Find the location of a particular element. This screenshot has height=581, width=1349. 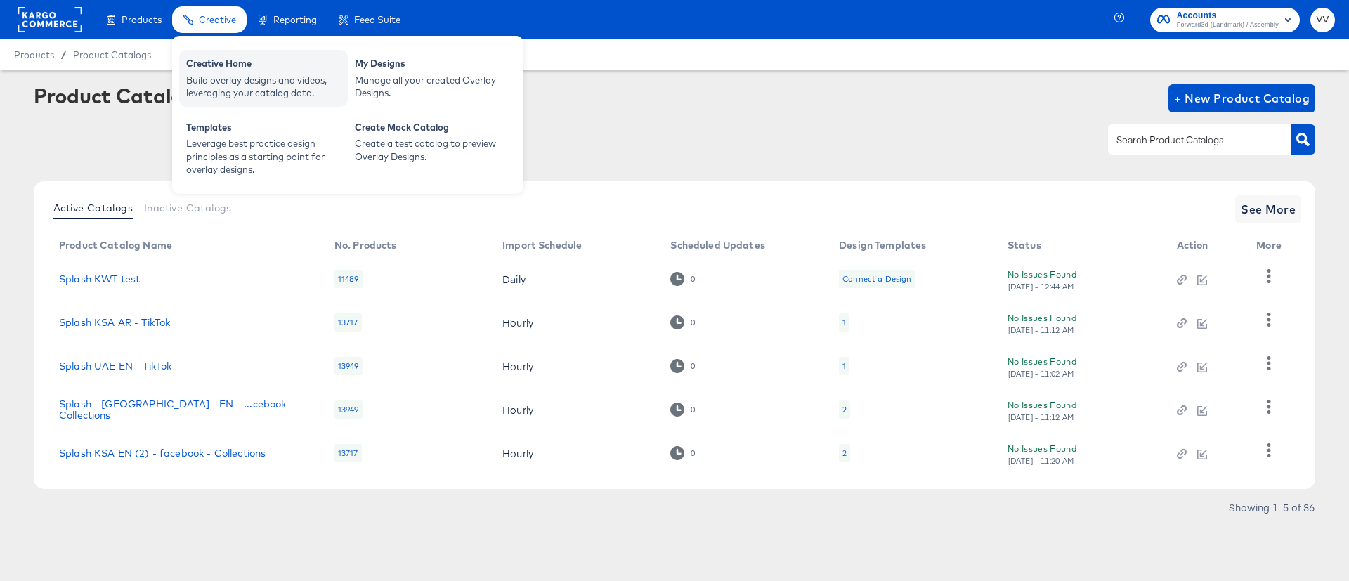

a: Splash KWT test is located at coordinates (99, 279).